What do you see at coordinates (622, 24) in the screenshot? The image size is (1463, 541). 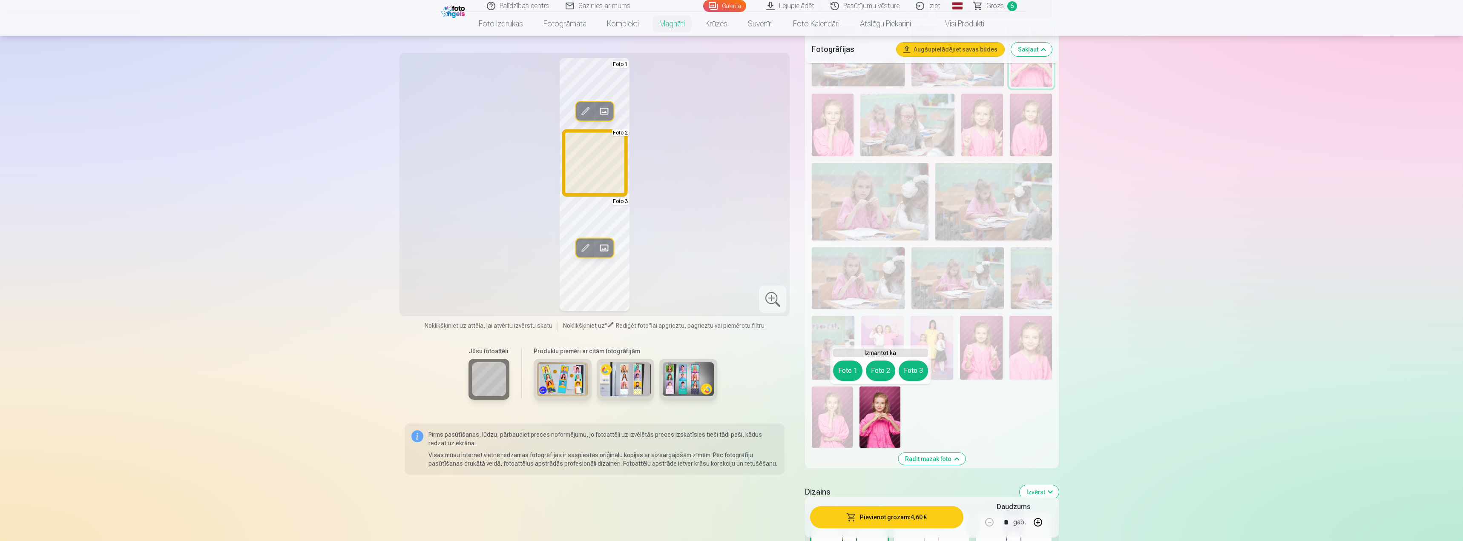 I see `a: Komplekti` at bounding box center [622, 24].